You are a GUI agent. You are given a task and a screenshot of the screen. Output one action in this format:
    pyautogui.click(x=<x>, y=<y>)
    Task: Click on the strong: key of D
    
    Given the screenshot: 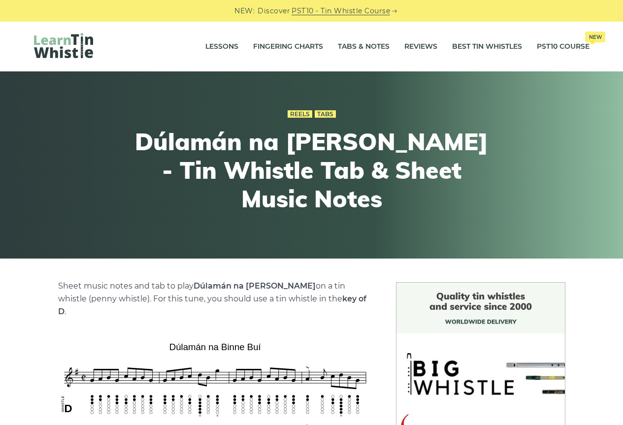 What is the action you would take?
    pyautogui.click(x=212, y=305)
    